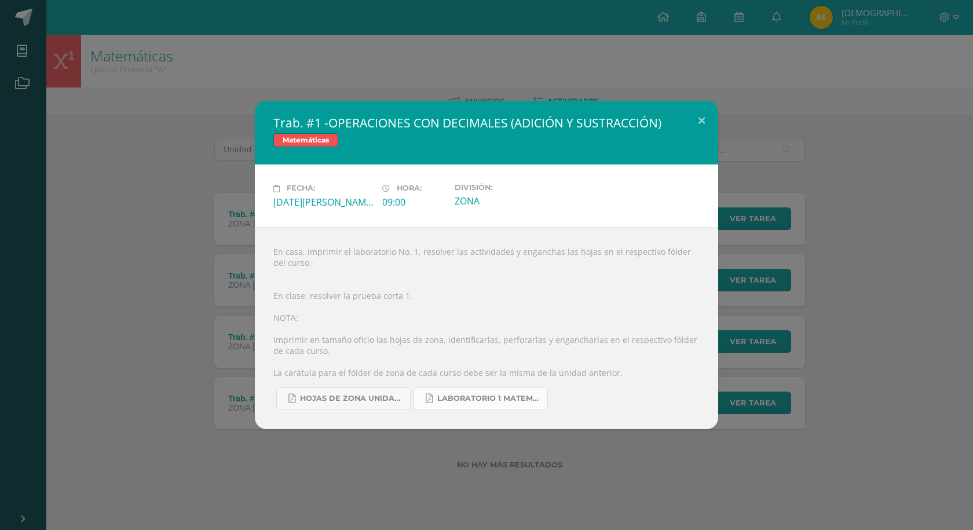 The height and width of the screenshot is (530, 973). What do you see at coordinates (481, 398) in the screenshot?
I see `a: LABORATORIO 1 MATEMÁTICA (1).pdf` at bounding box center [481, 398].